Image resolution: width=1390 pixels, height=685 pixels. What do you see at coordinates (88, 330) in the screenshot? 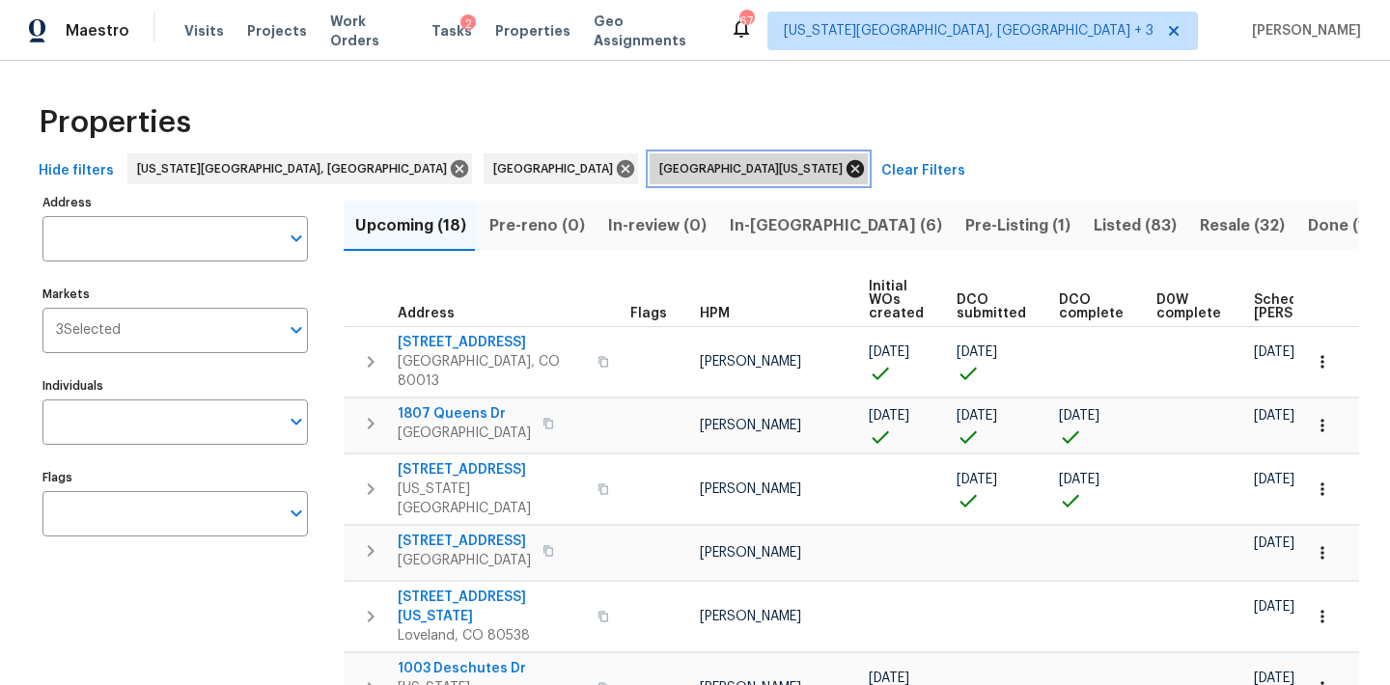
I see `span: 3 Selected` at bounding box center [88, 330].